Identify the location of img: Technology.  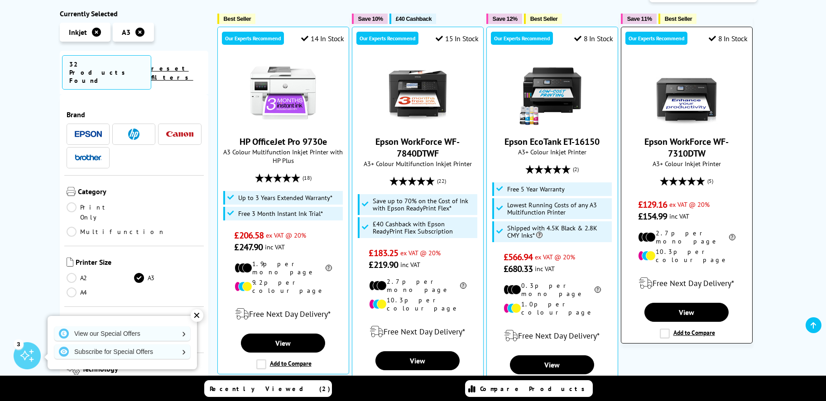
(73, 369).